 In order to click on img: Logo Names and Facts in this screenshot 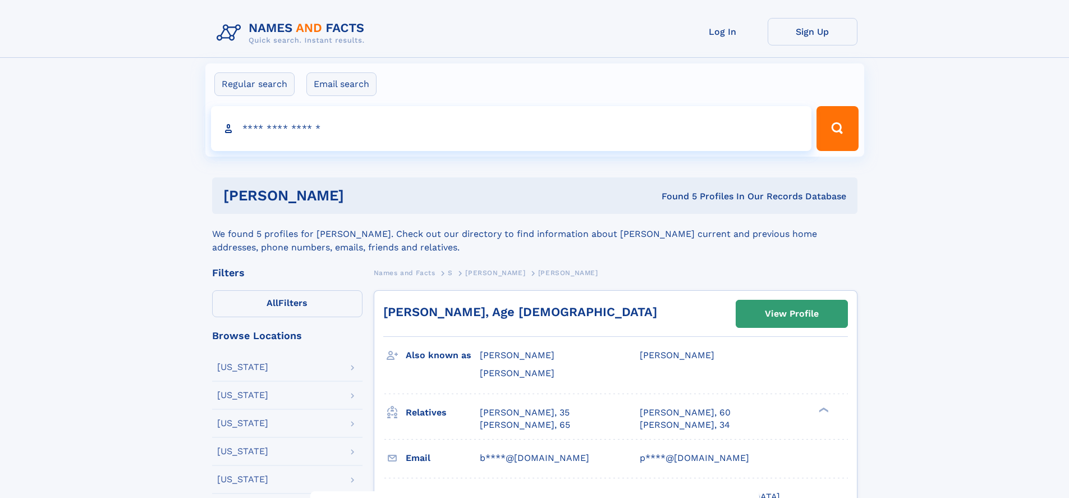, I will do `click(293, 33)`.